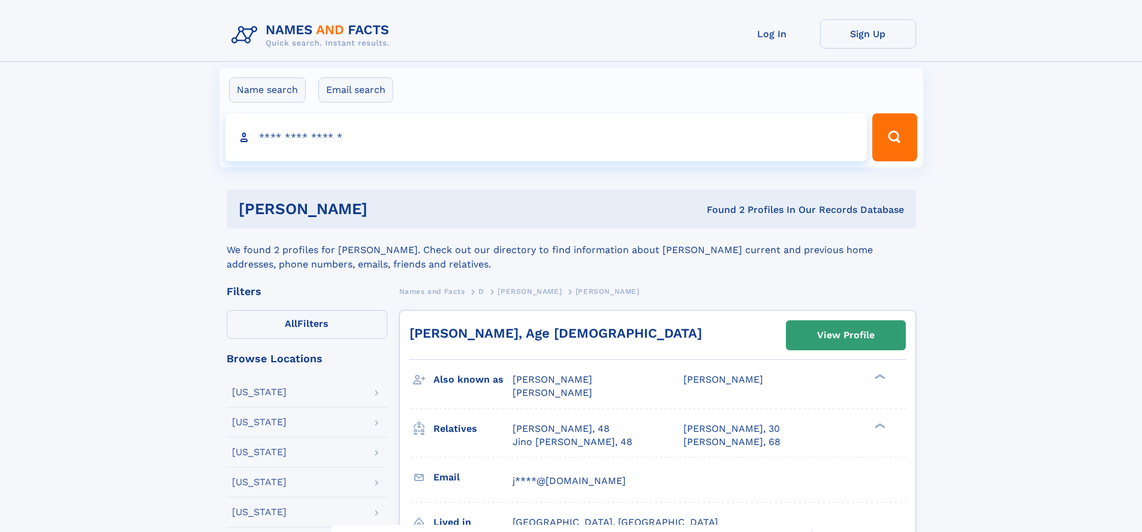  I want to click on a: Sign Up, so click(868, 34).